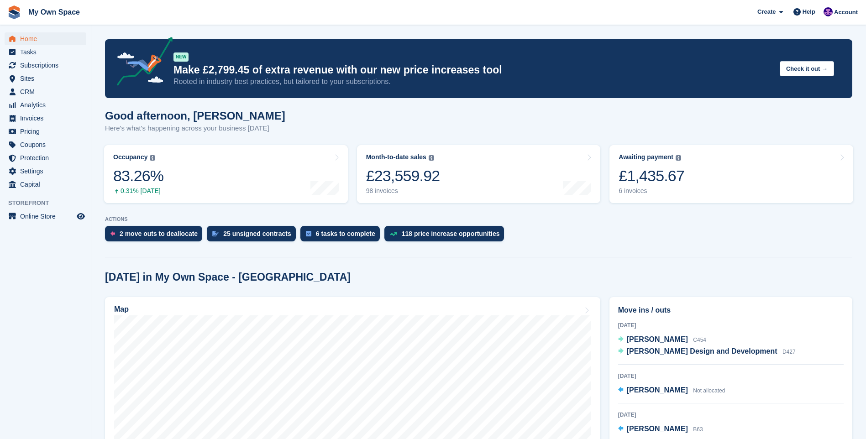  Describe the element at coordinates (47, 131) in the screenshot. I see `span: Pricing` at that location.